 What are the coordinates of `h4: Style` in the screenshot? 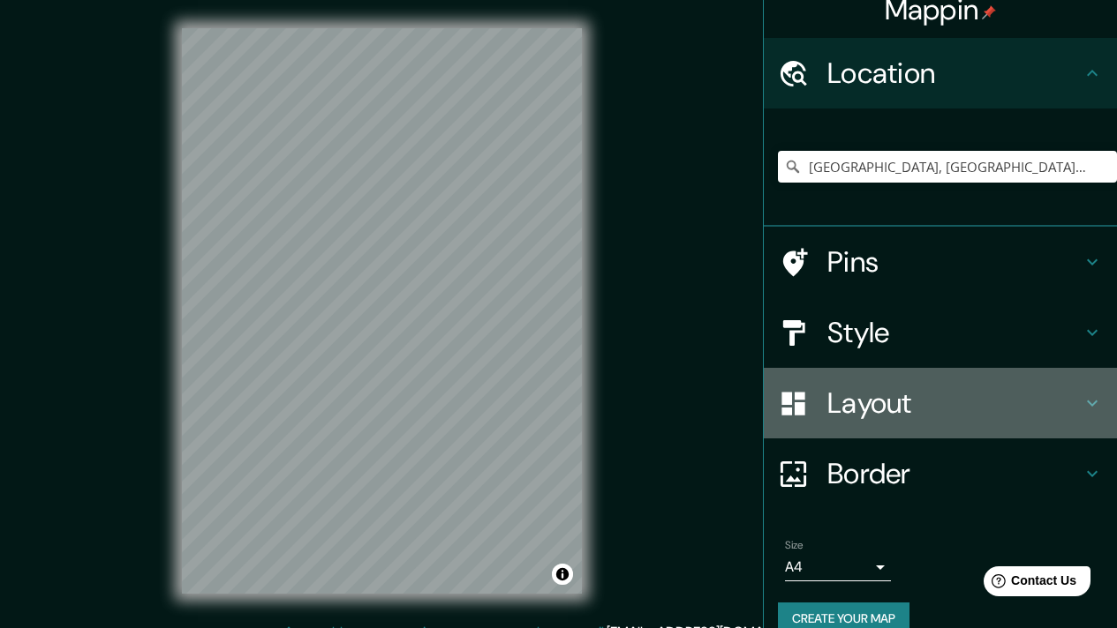 It's located at (954, 333).